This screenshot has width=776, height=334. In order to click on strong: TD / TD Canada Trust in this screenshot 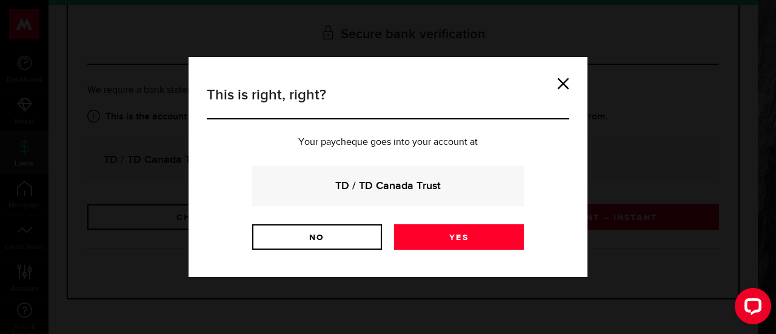, I will do `click(388, 185)`.